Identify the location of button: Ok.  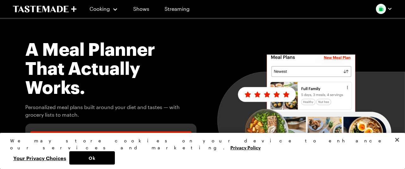
(92, 158).